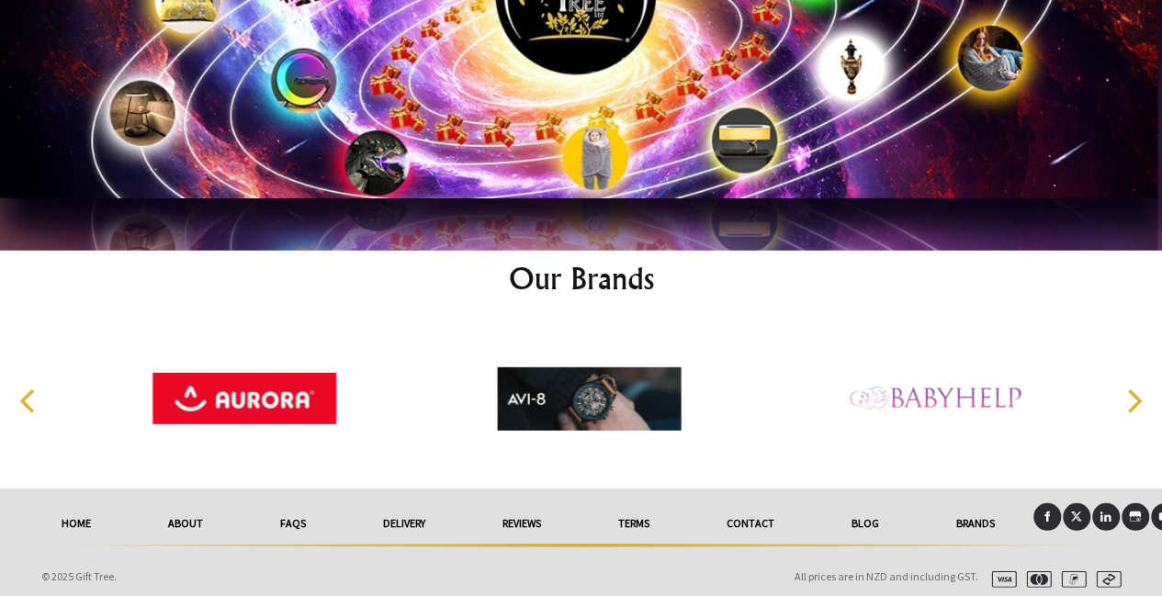  Describe the element at coordinates (865, 524) in the screenshot. I see `a: Blog` at that location.